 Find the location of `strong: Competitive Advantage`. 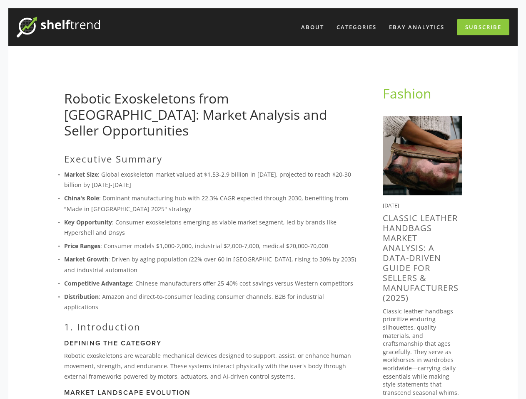

strong: Competitive Advantage is located at coordinates (98, 283).